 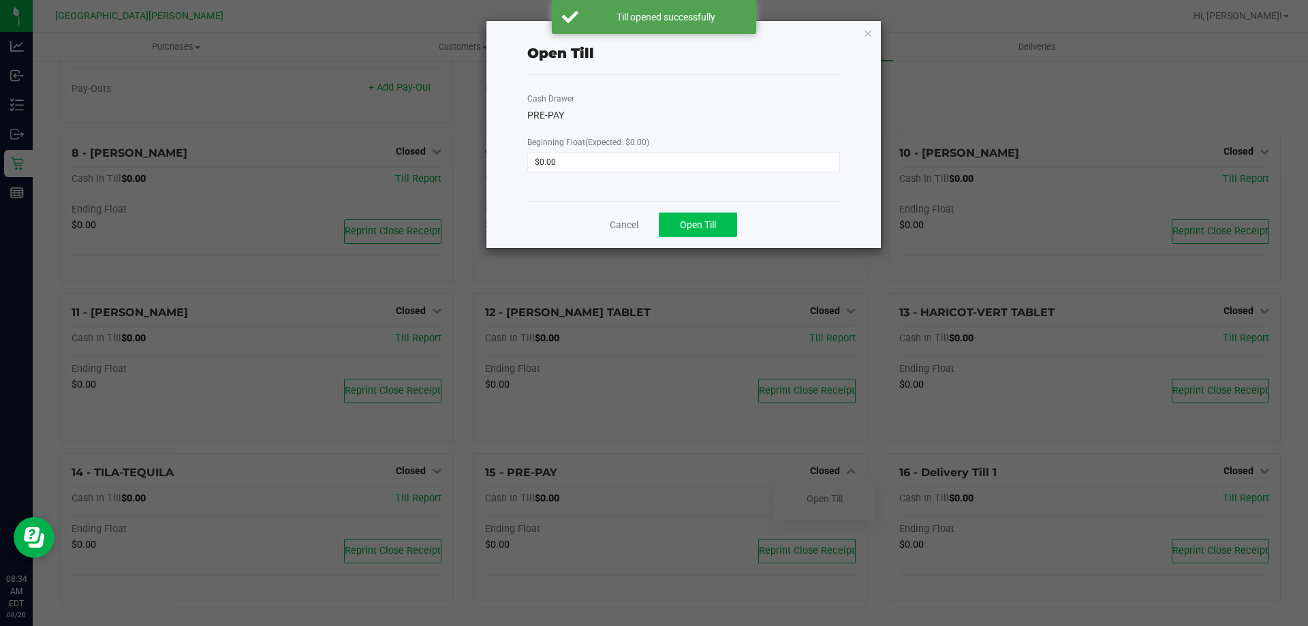 I want to click on span: Beginning Float, so click(x=588, y=142).